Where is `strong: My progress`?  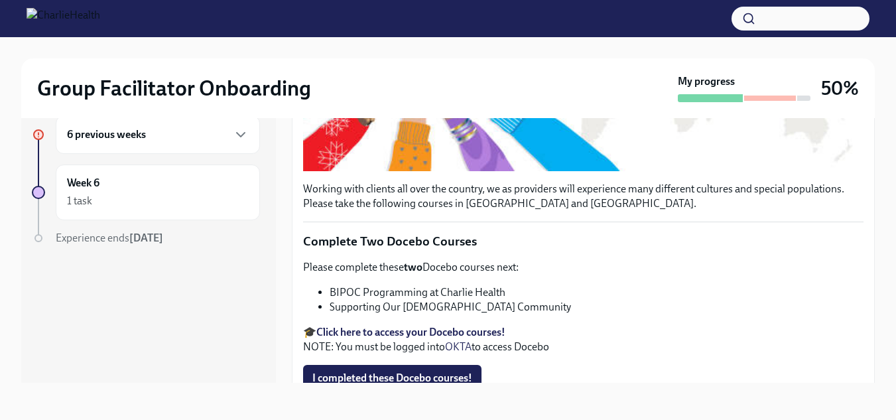
strong: My progress is located at coordinates (706, 82).